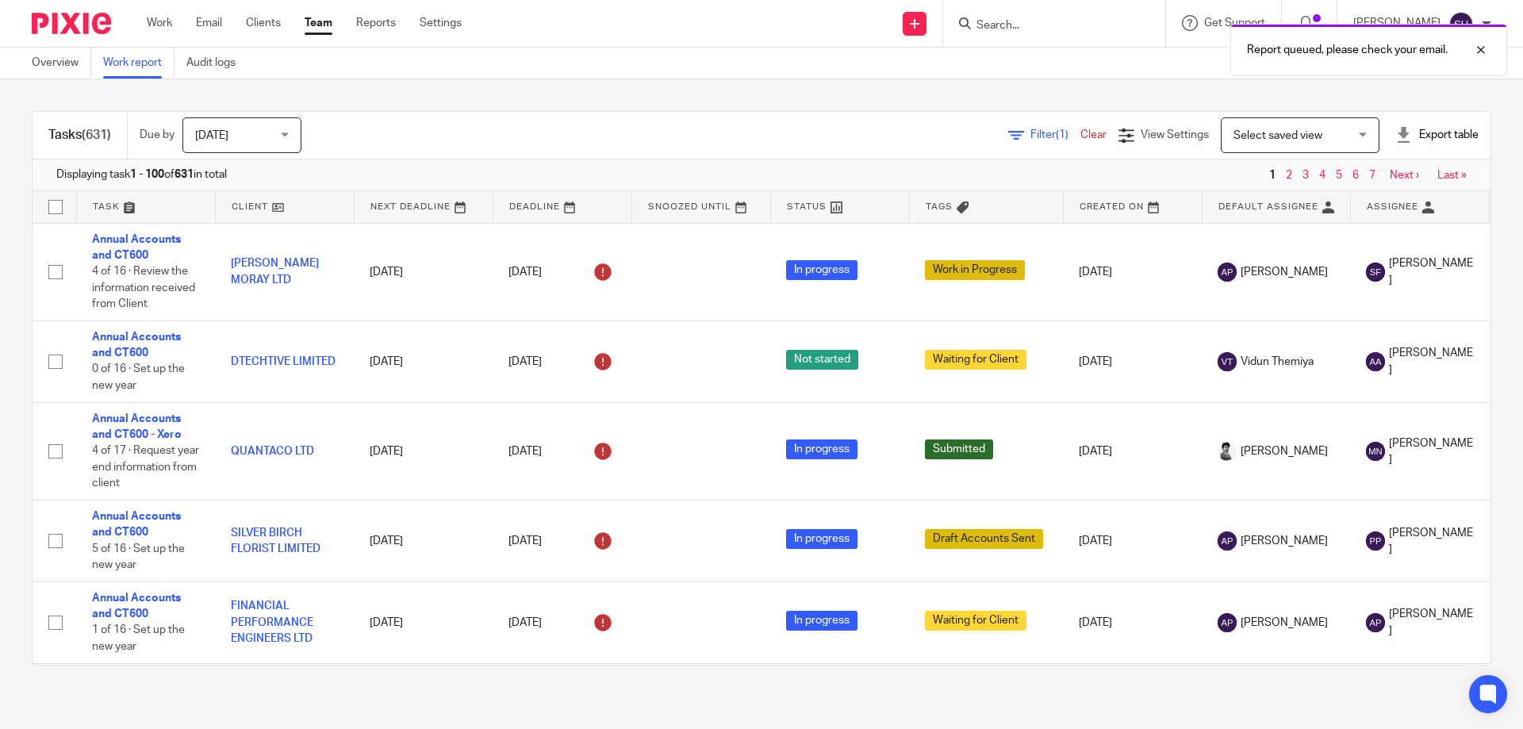 The image size is (1523, 729). Describe the element at coordinates (822, 359) in the screenshot. I see `span: Not started` at that location.